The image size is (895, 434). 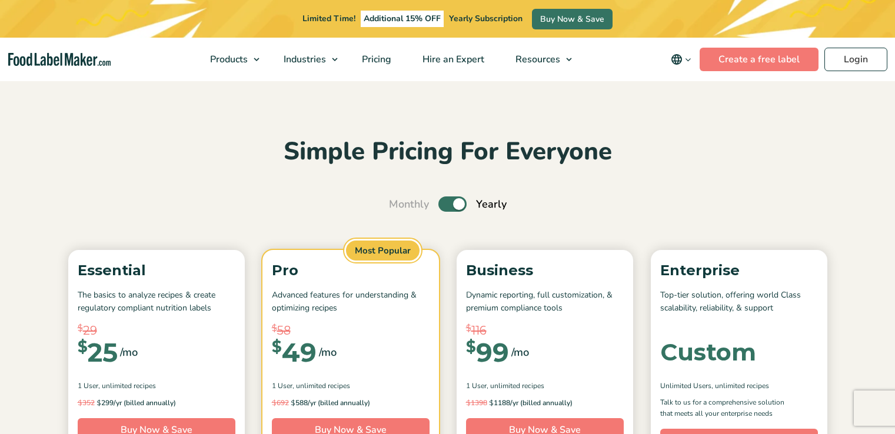 I want to click on p: 1188/yr (billed annually), so click(x=545, y=403).